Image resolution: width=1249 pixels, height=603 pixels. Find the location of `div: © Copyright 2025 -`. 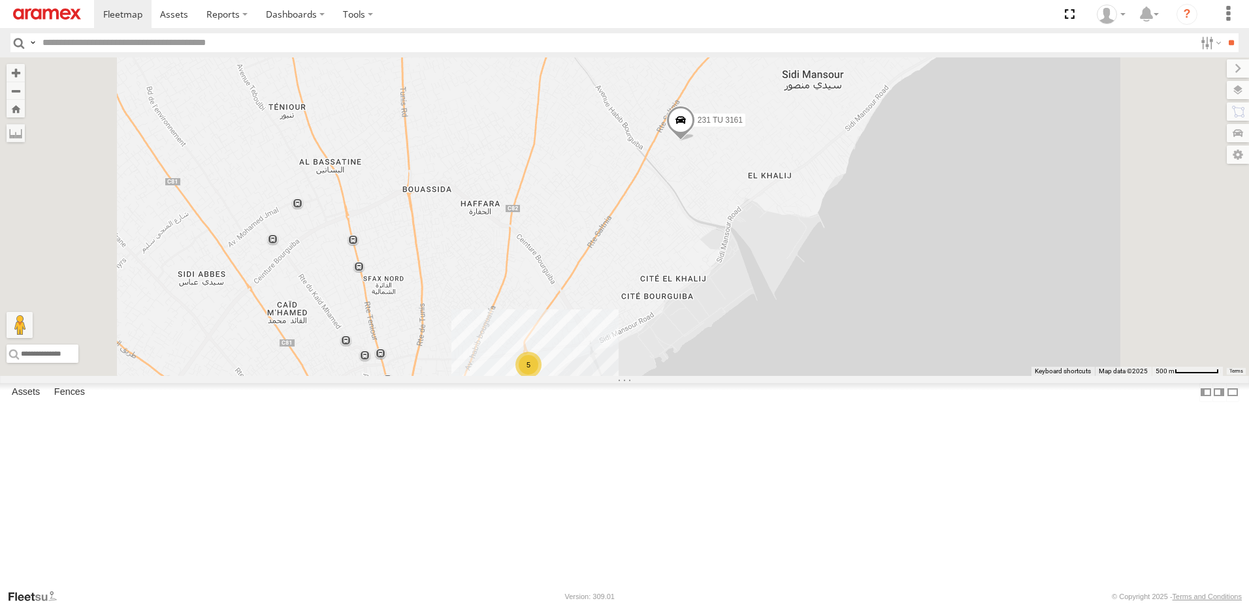

div: © Copyright 2025 - is located at coordinates (1176, 597).